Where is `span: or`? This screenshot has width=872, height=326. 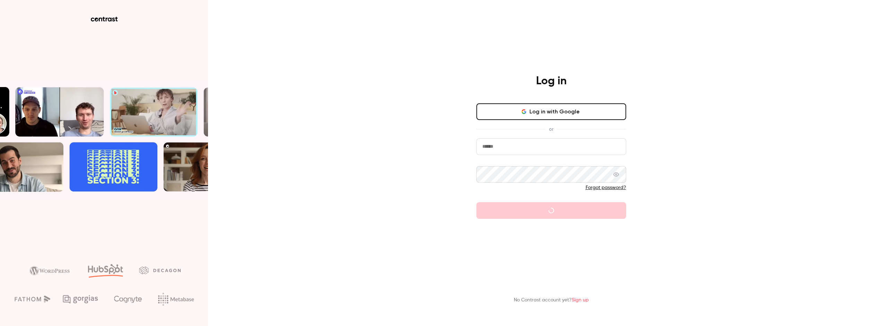
span: or is located at coordinates (551, 129).